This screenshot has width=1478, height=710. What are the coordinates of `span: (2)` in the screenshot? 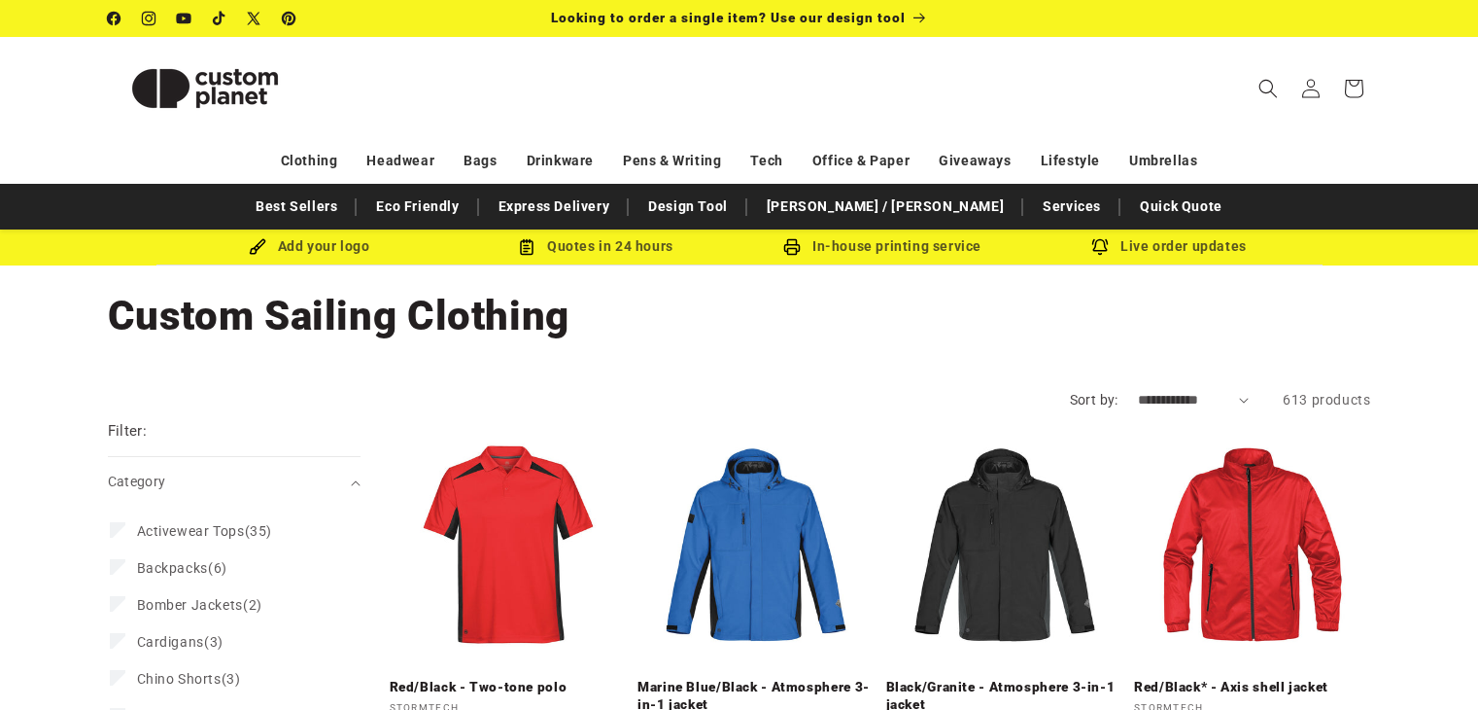 It's located at (199, 605).